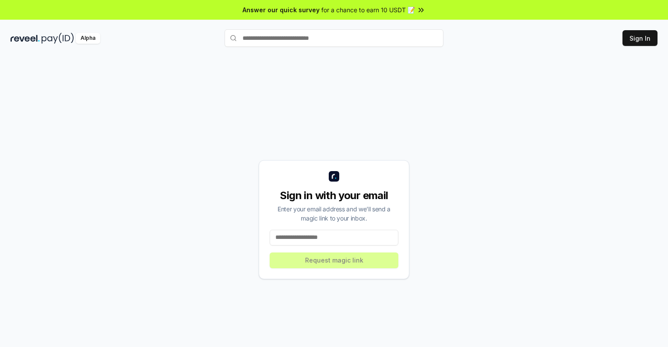 Image resolution: width=668 pixels, height=347 pixels. I want to click on img: reveel_dark, so click(25, 38).